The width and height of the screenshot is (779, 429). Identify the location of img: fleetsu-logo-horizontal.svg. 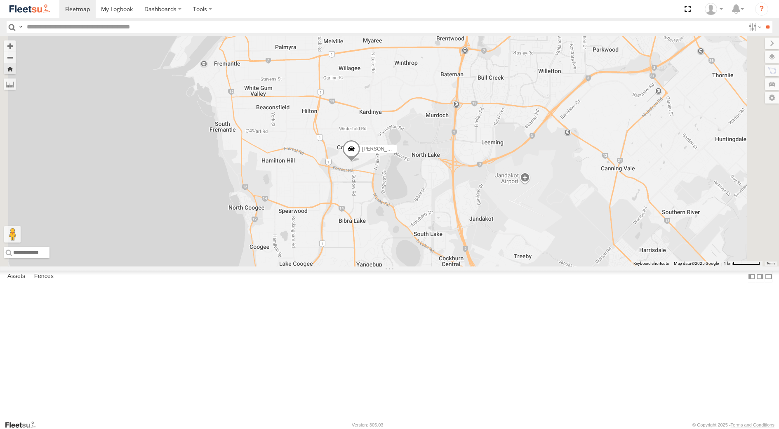
(30, 9).